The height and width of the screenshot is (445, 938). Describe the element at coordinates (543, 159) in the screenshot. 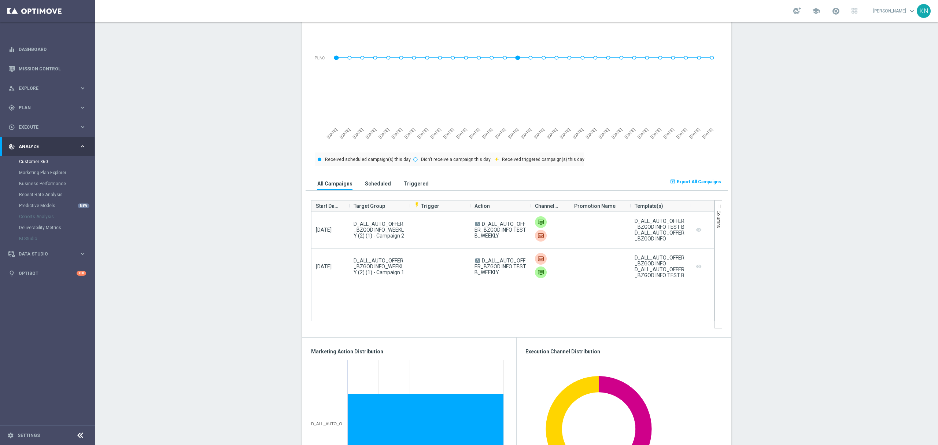

I see `text: Received triggered campaign(s) this day` at that location.